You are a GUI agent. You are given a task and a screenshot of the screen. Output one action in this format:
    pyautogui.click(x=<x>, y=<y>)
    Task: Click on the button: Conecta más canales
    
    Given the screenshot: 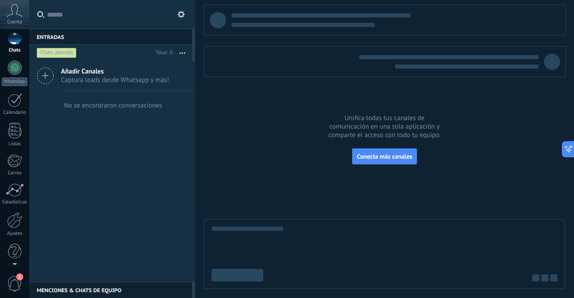 What is the action you would take?
    pyautogui.click(x=384, y=156)
    